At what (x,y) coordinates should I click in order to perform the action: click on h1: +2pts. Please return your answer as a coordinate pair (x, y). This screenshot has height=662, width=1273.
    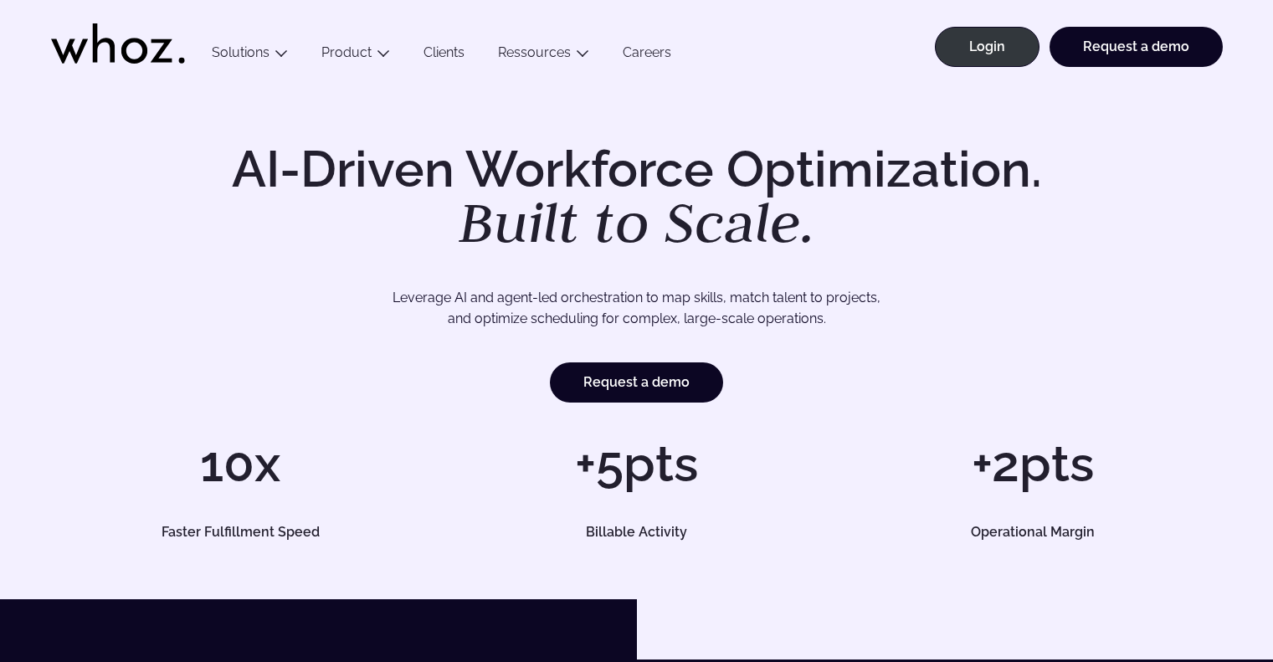
    Looking at the image, I should click on (1032, 463).